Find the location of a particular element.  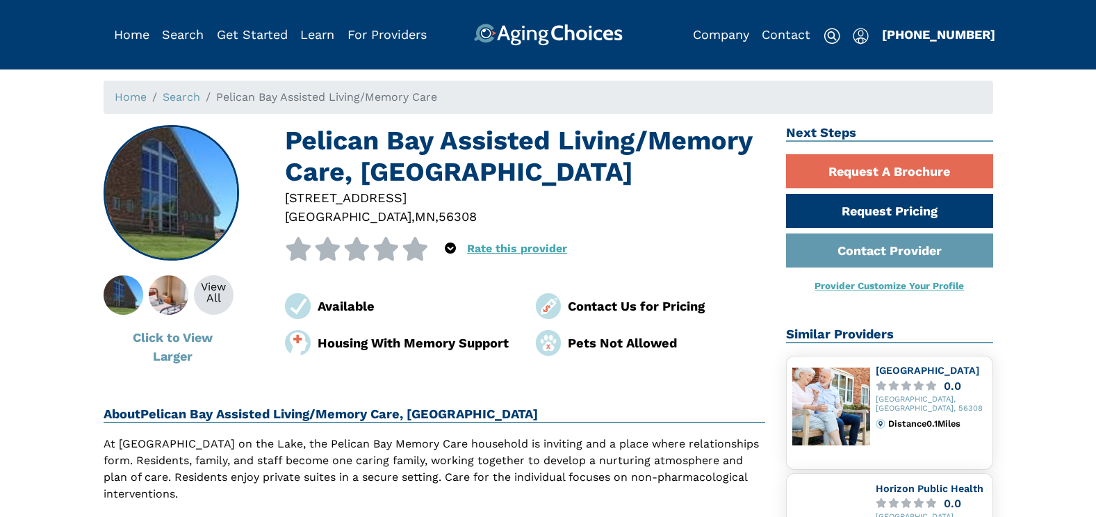

div: Pets Not Allowed is located at coordinates (666, 343).